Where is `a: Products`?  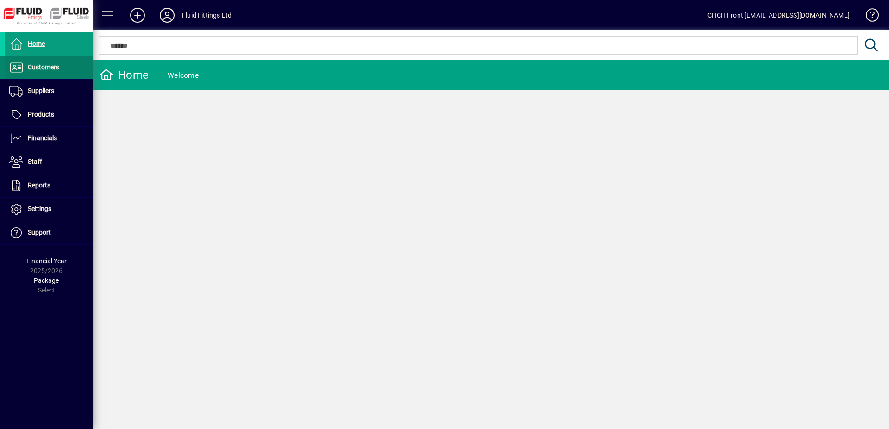 a: Products is located at coordinates (49, 115).